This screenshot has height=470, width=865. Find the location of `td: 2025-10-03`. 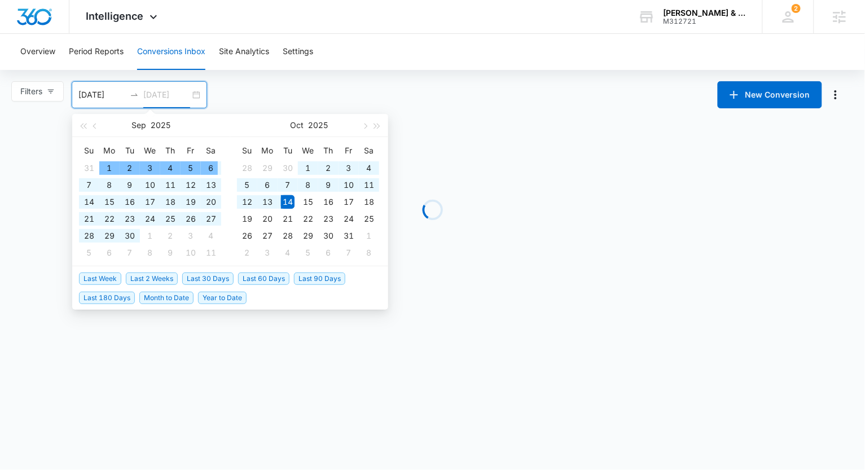

td: 2025-10-03 is located at coordinates (349, 168).